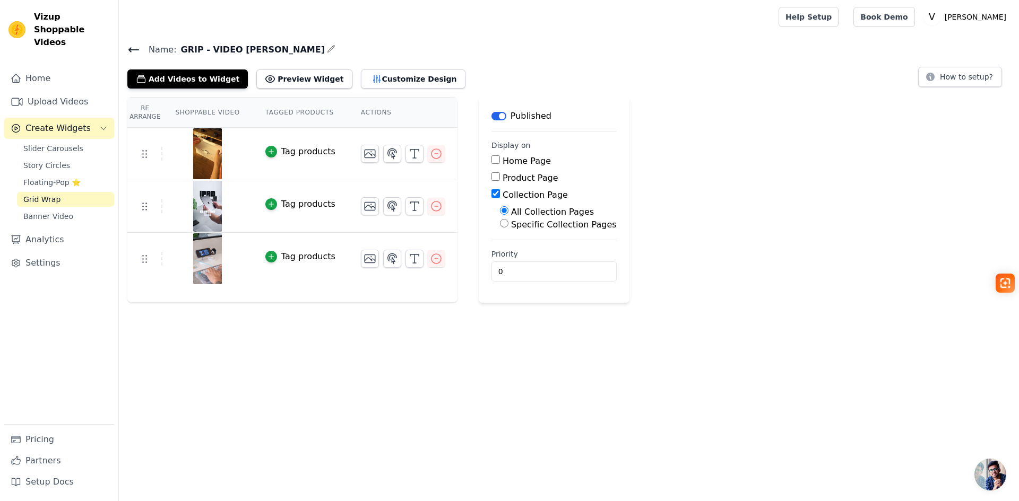 Image resolution: width=1019 pixels, height=501 pixels. Describe the element at coordinates (413, 79) in the screenshot. I see `button: Customize Design` at that location.